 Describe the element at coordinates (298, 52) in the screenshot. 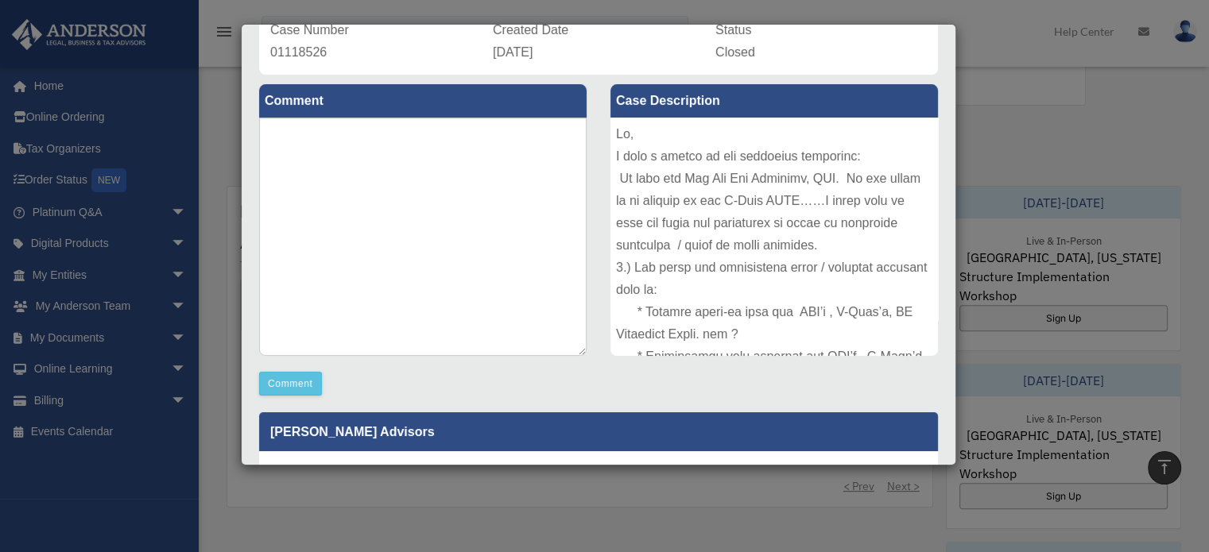

I see `span: 01118526` at that location.